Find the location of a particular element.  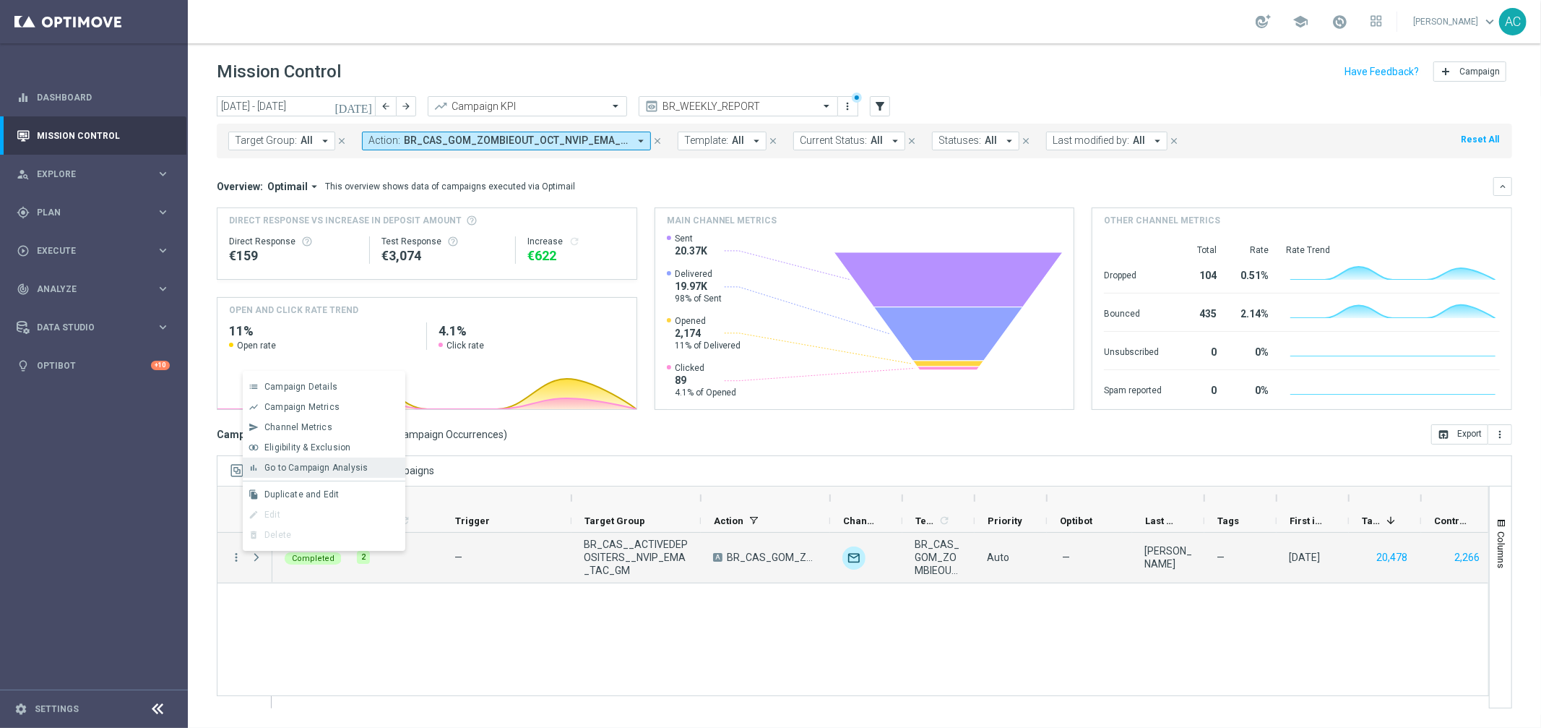

span: Completed is located at coordinates (313, 558).